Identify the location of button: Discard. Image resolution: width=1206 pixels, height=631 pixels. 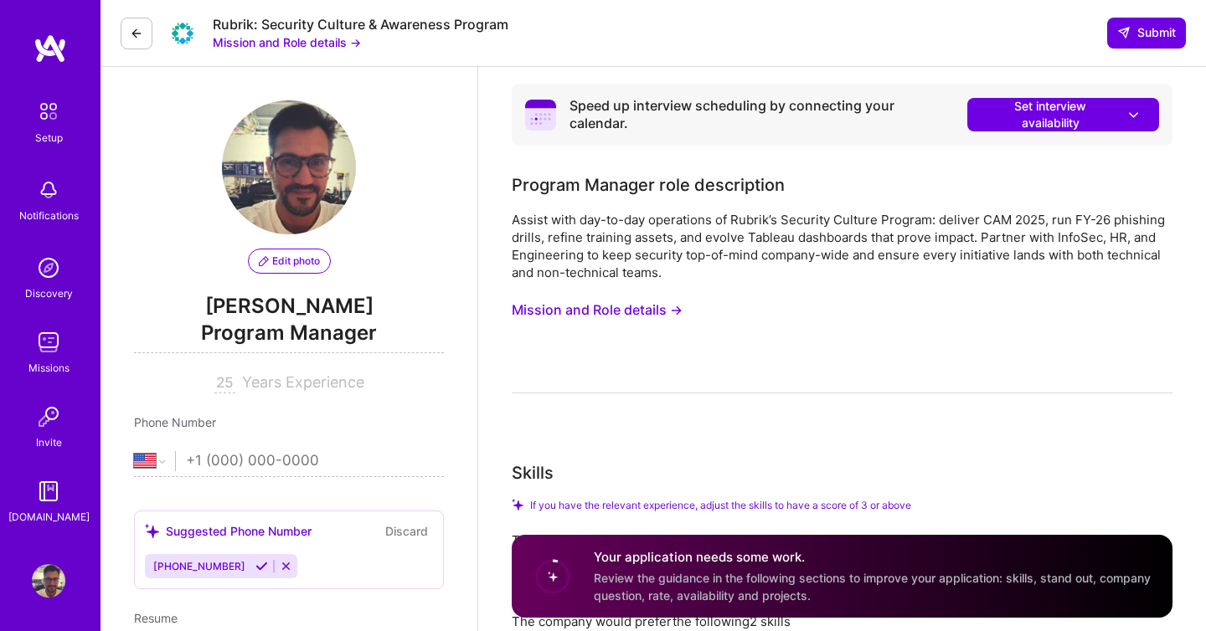
(406, 531).